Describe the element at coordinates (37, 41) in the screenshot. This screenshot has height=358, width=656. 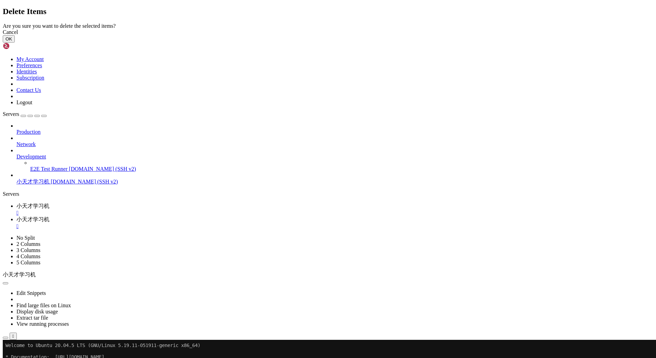
I see `span: 件` at that location.